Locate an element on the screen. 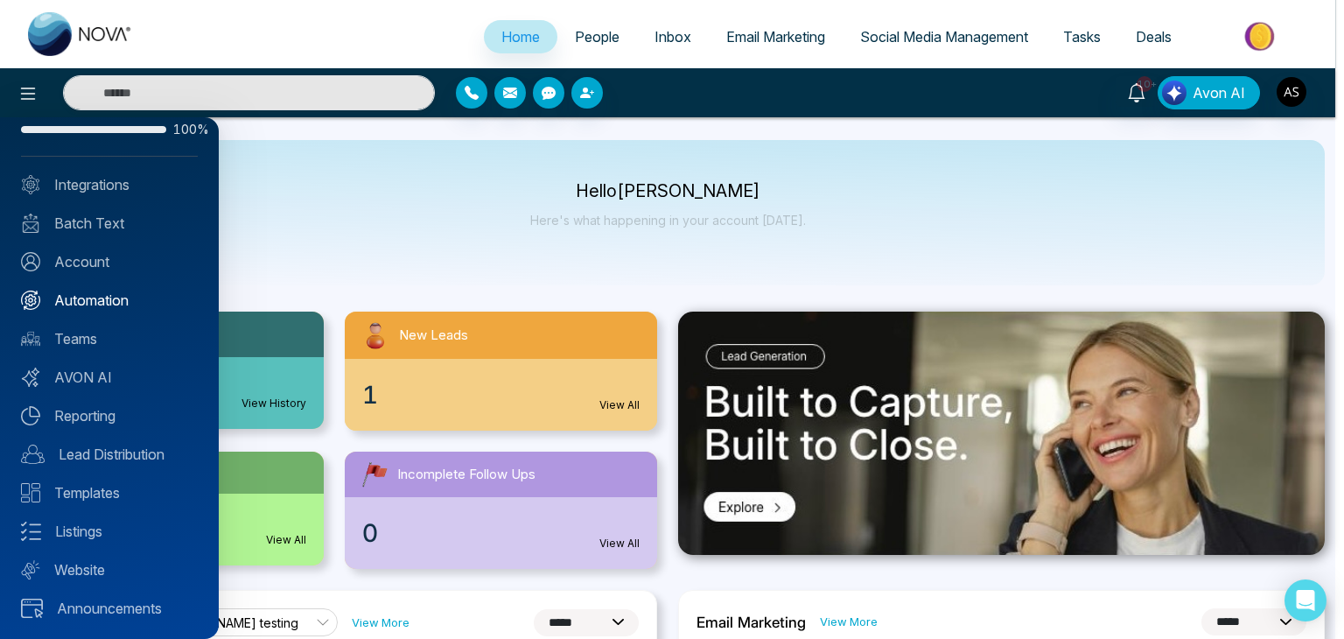 The width and height of the screenshot is (1344, 639). a: Account is located at coordinates (109, 262).